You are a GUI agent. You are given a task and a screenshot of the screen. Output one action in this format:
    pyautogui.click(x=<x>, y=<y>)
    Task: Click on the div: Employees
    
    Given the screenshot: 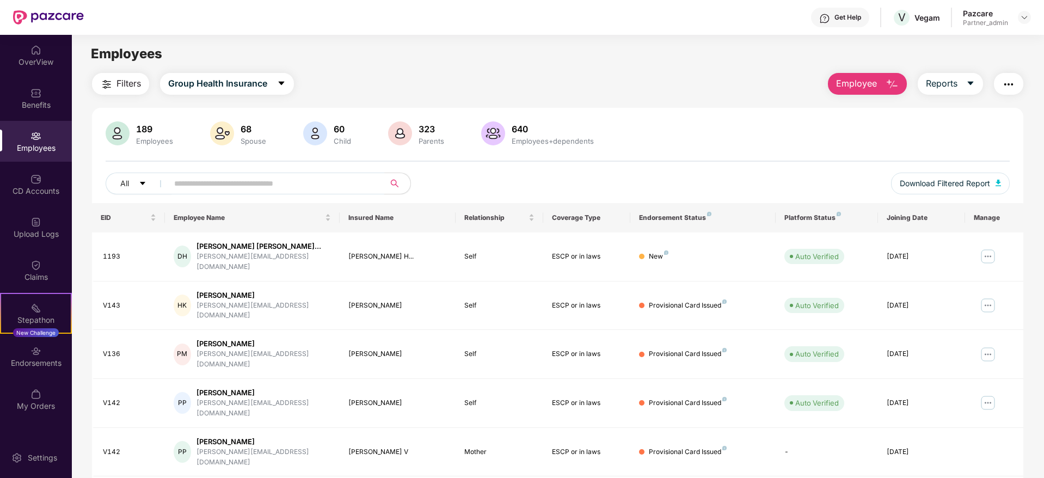 What is the action you would take?
    pyautogui.click(x=155, y=141)
    